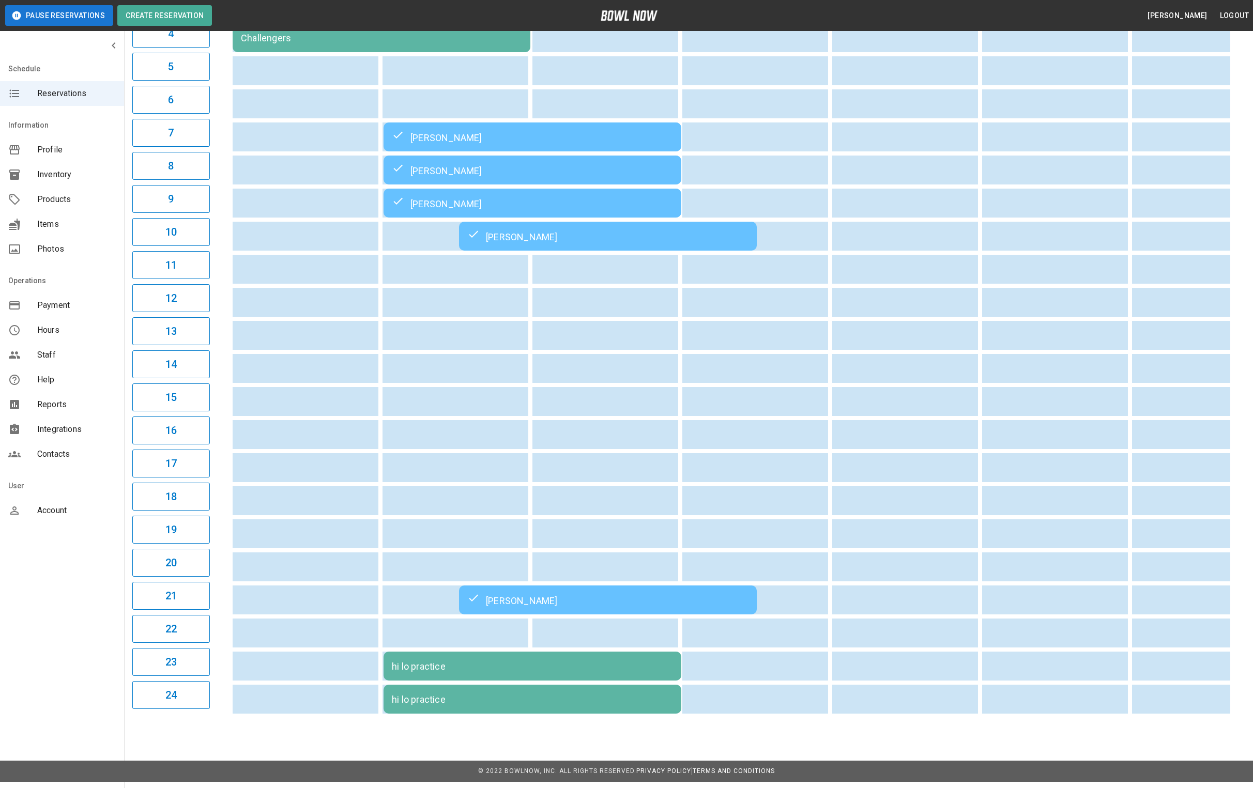  Describe the element at coordinates (76, 330) in the screenshot. I see `span: Hours` at that location.